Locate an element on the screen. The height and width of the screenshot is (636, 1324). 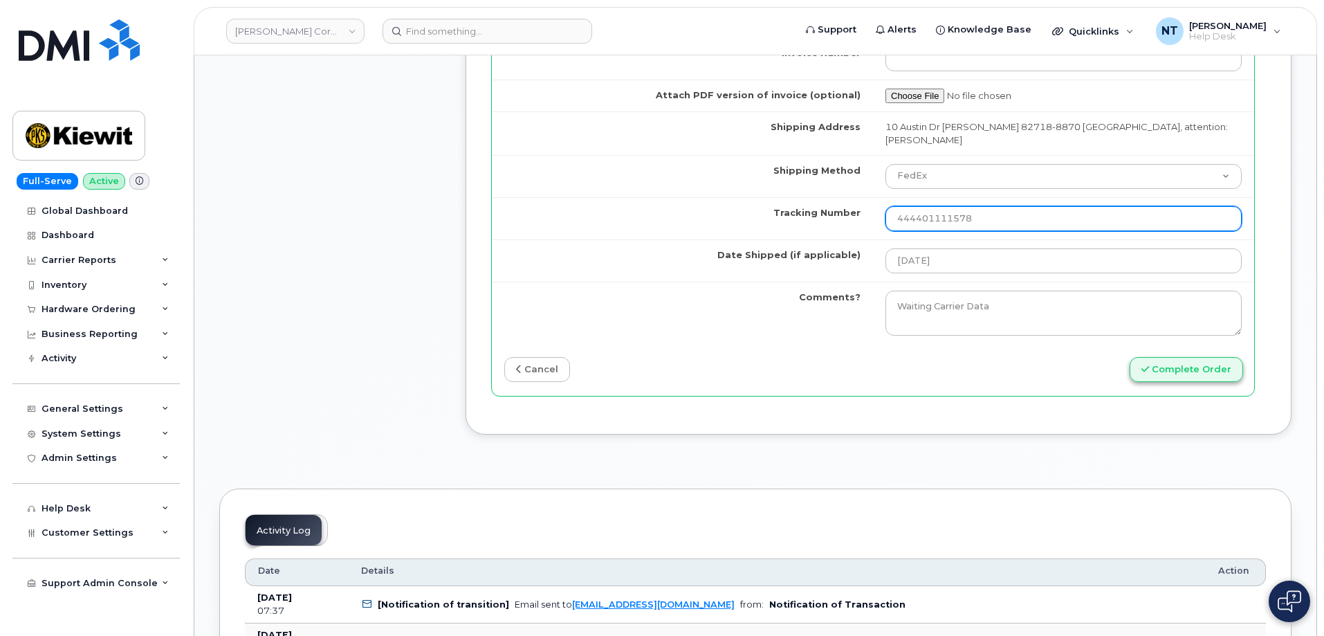
label: Shipping Method is located at coordinates (817, 170).